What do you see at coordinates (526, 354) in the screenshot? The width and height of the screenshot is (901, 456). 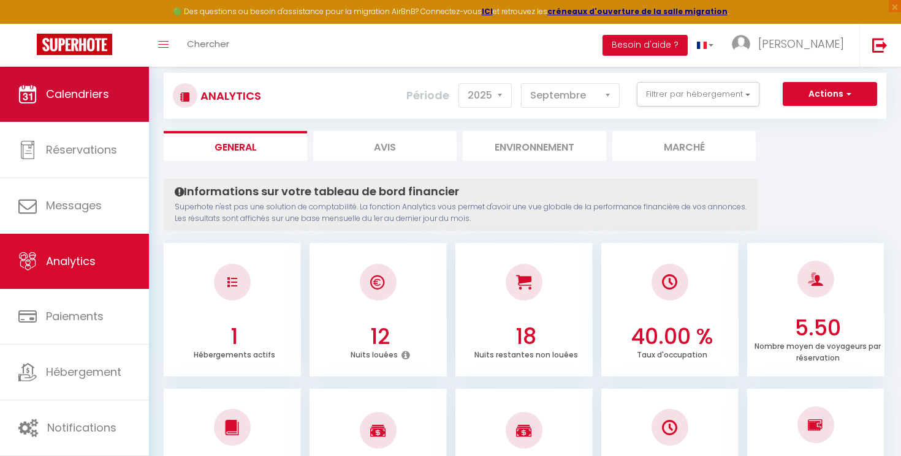 I see `p: Nuits restantes non louées` at bounding box center [526, 354].